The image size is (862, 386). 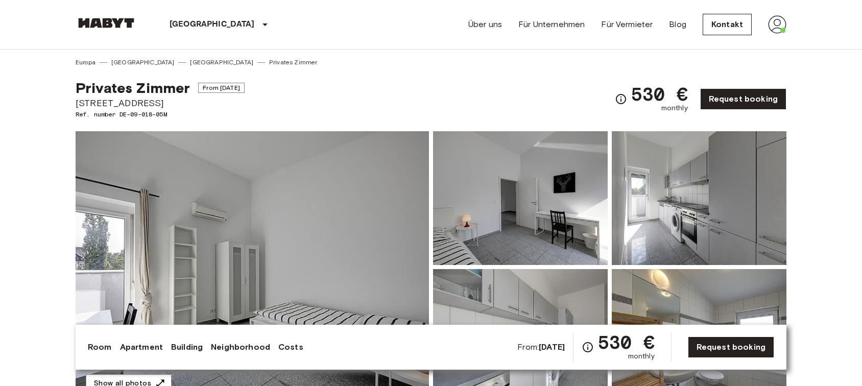 I want to click on a: Privates Zimmer, so click(x=293, y=62).